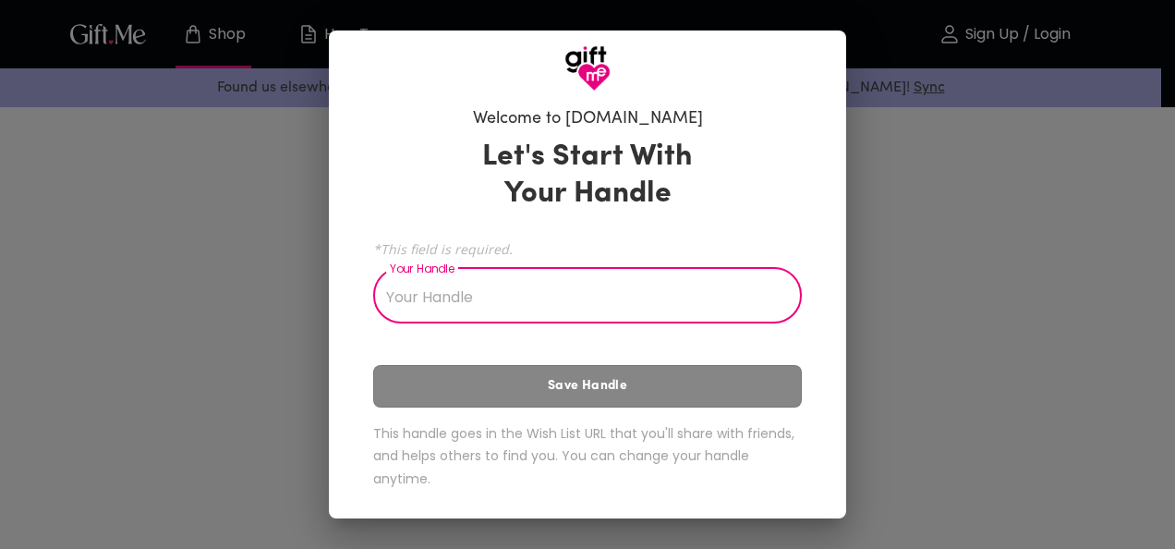 The height and width of the screenshot is (549, 1175). What do you see at coordinates (587, 456) in the screenshot?
I see `h6: This handle goes in the Wish List URL that you'll share with friends, and helps others to find yo...` at bounding box center [587, 456].